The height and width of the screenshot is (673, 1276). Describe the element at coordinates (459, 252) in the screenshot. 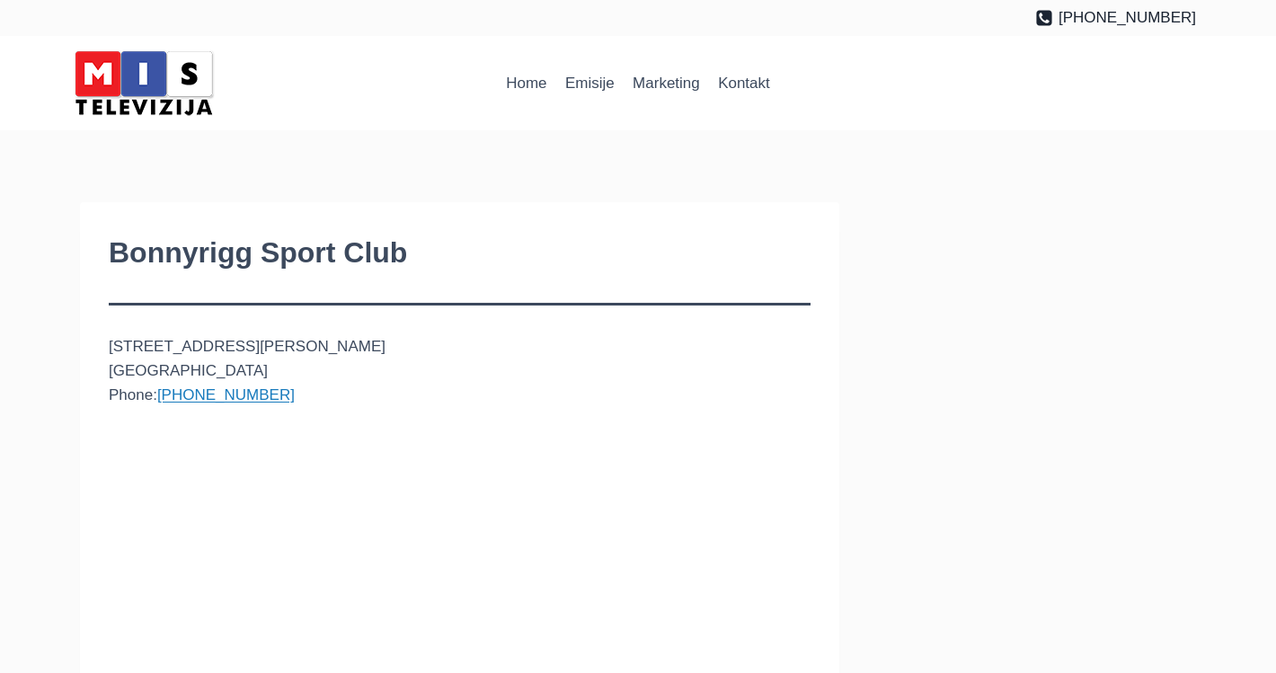

I see `h1: Bonnyrigg Sport Club` at that location.